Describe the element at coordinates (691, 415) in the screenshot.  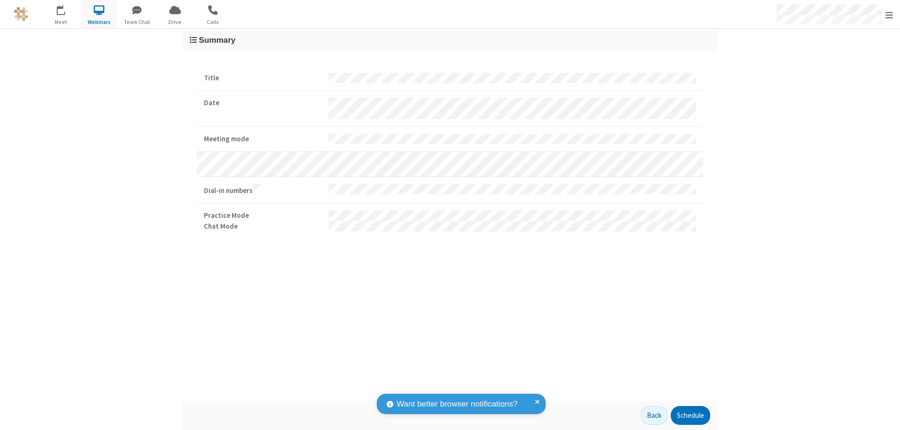
I see `button: Schedule` at that location.